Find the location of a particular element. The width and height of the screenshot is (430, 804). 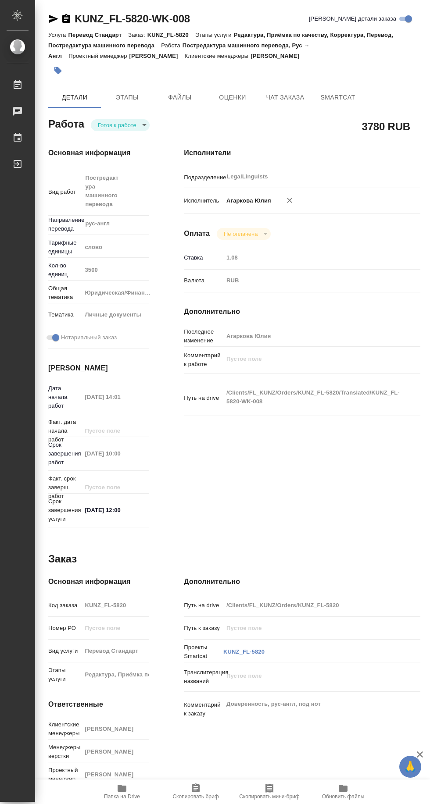

span: Скопировать бриф is located at coordinates (195, 797).